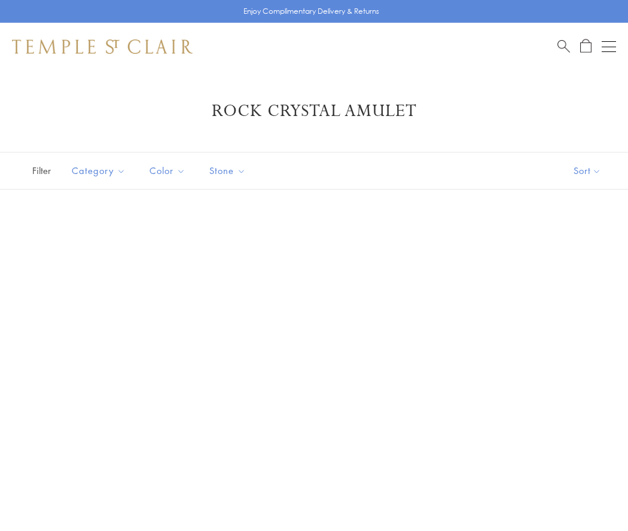 This screenshot has height=531, width=628. Describe the element at coordinates (608, 47) in the screenshot. I see `button: Open navigation` at that location.